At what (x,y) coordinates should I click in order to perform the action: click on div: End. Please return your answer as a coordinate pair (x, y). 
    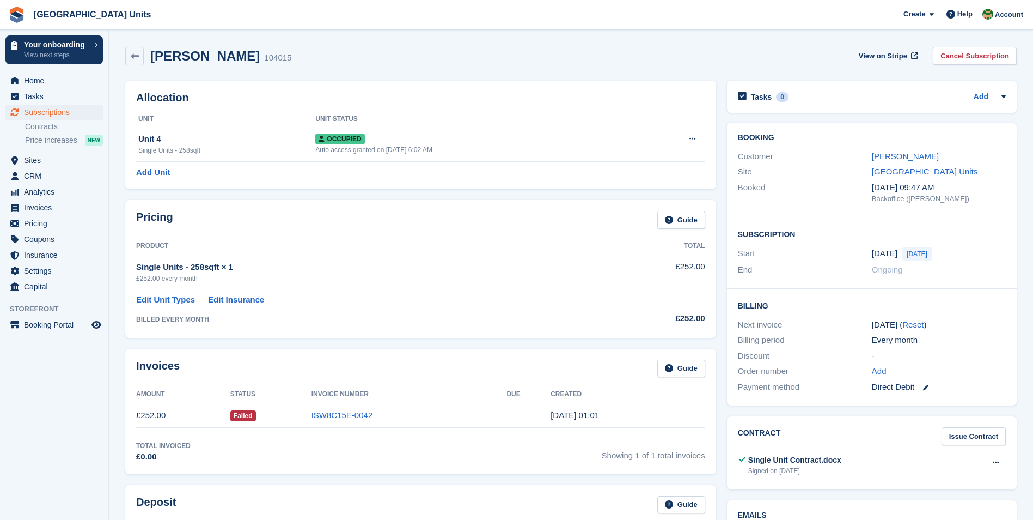
    Looking at the image, I should click on (805, 270).